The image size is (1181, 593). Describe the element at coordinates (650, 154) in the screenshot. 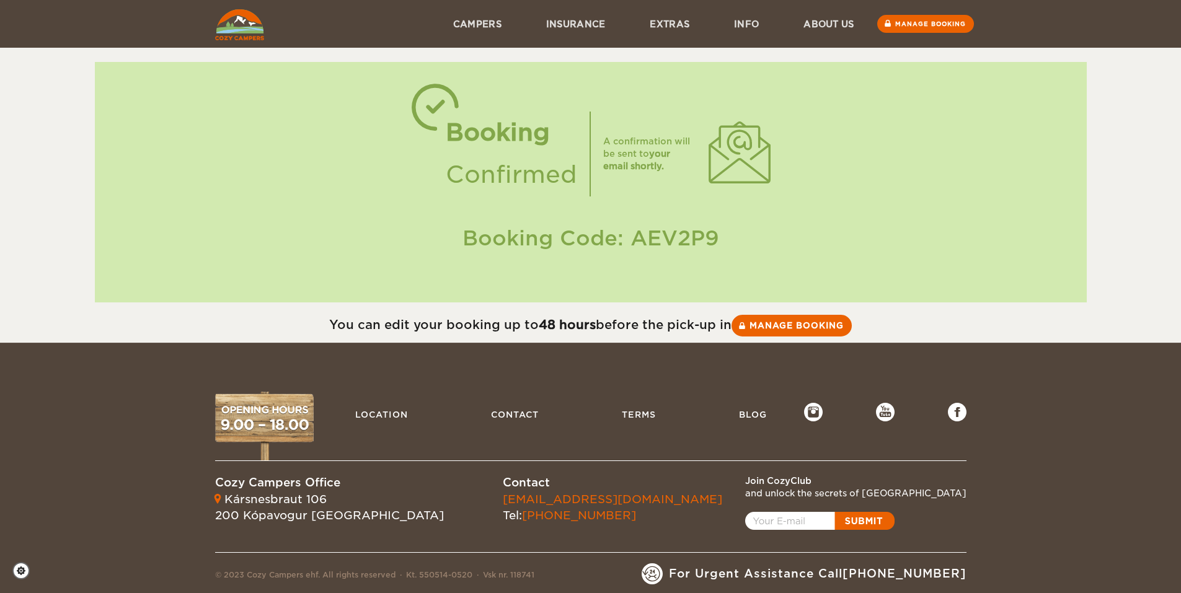

I see `div: A confirmation will be sent to` at that location.